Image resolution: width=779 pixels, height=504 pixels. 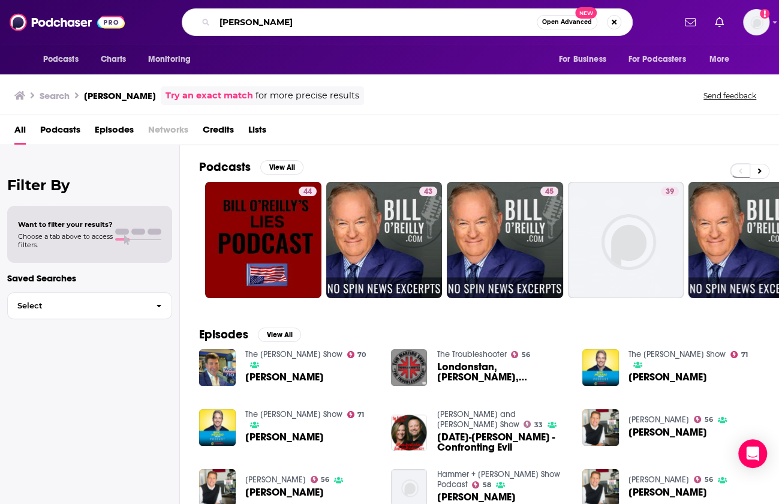 What do you see at coordinates (477, 419) in the screenshot?
I see `a: John and Heidi Show` at bounding box center [477, 419].